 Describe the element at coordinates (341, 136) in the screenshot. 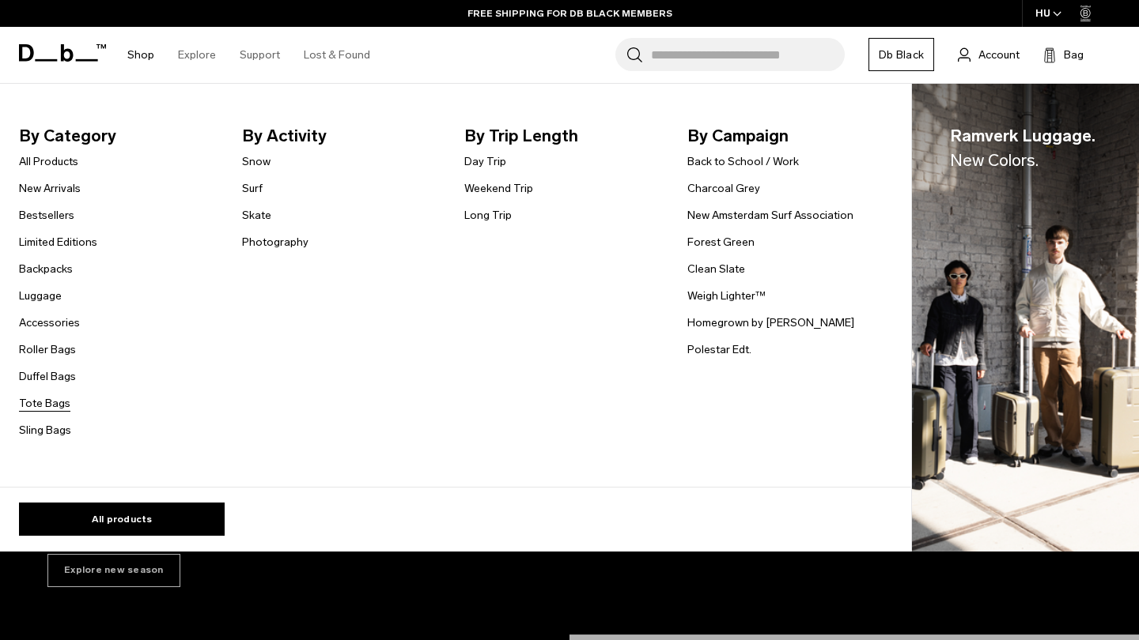

I see `span: By Activity` at that location.